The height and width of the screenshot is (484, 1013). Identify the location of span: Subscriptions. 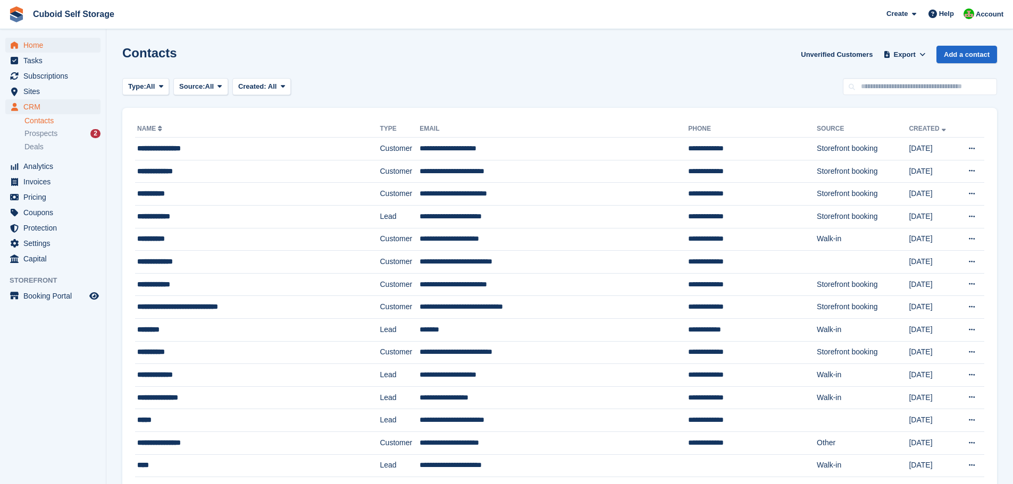
(55, 76).